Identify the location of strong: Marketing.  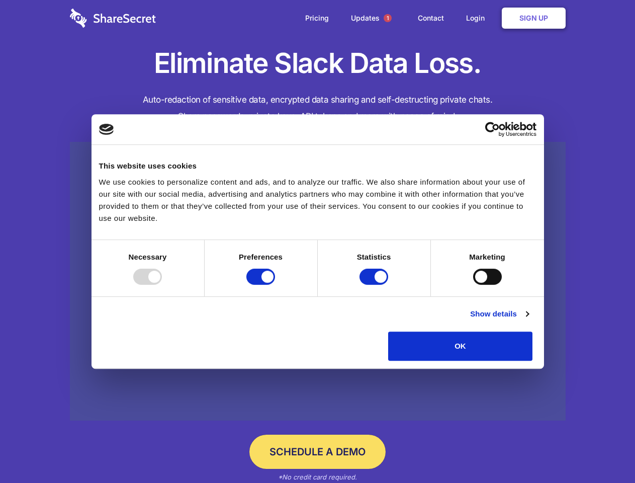
(487, 256).